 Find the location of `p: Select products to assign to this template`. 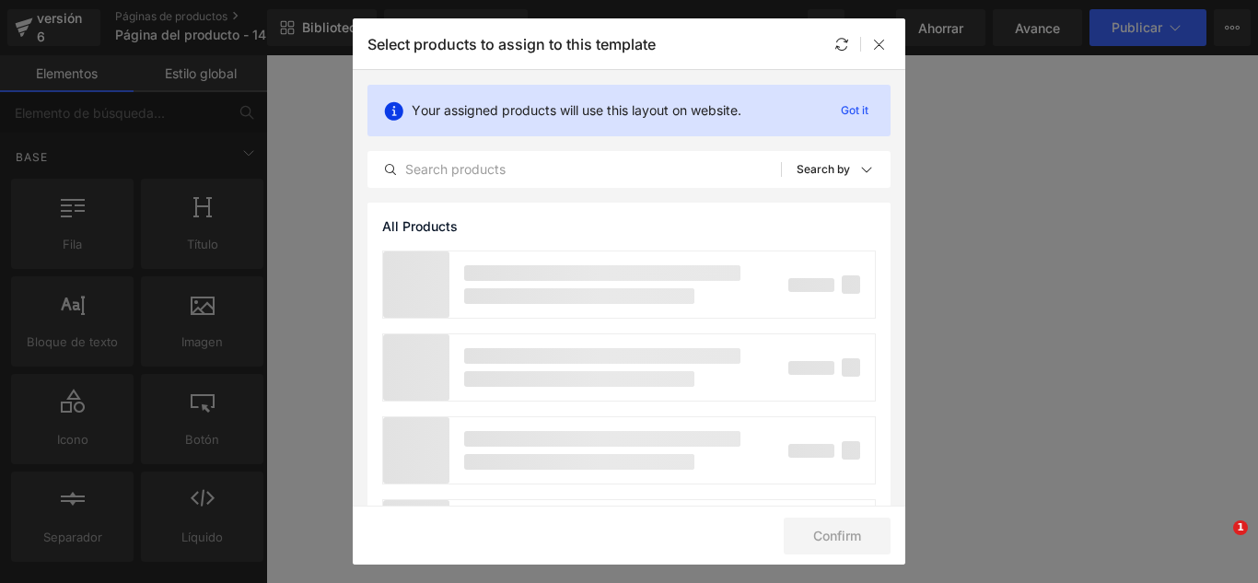

p: Select products to assign to this template is located at coordinates (511, 44).